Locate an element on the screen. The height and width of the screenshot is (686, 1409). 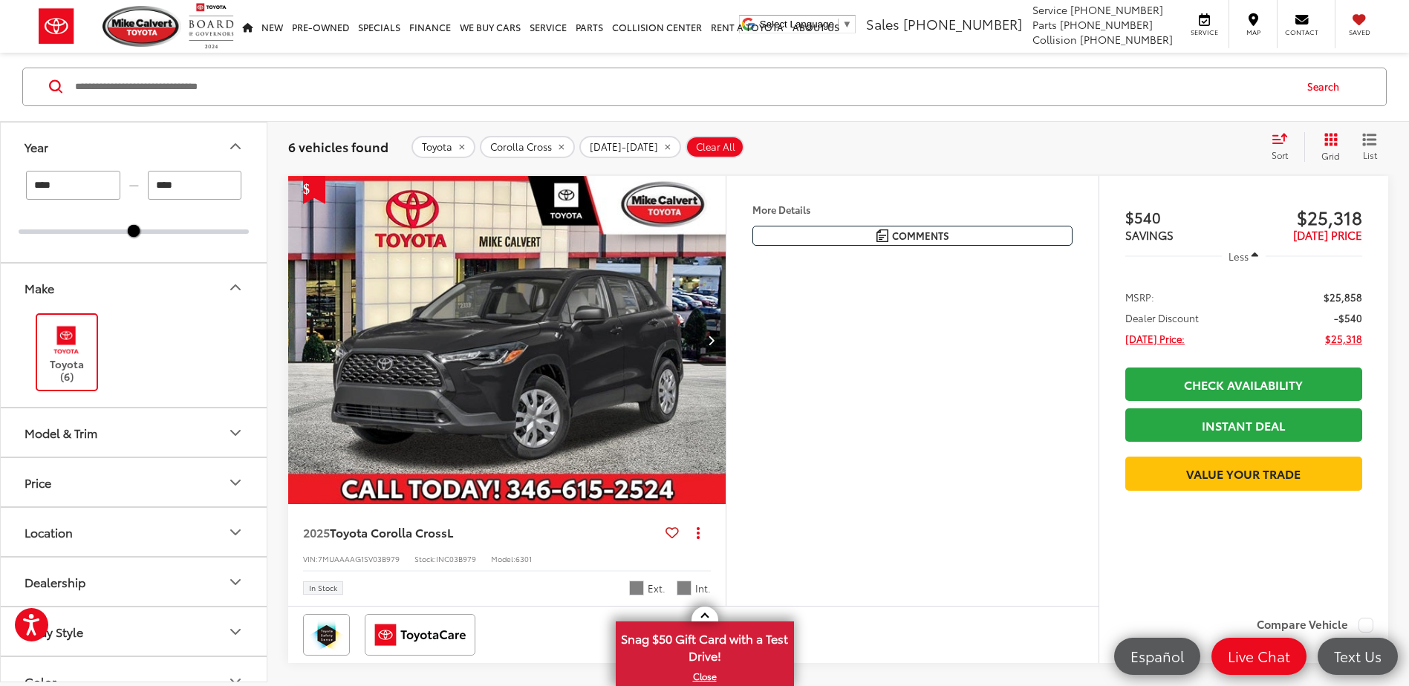
a: 2025Toyota Corolla CrossL is located at coordinates (481, 533).